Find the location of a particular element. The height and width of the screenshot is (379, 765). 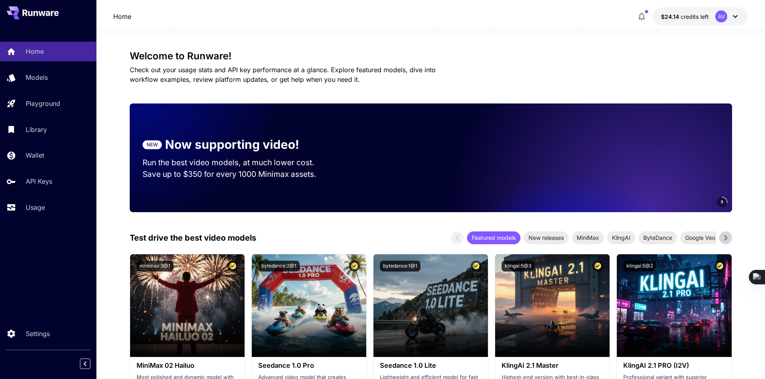

h3: KlingAI 2.1 Master is located at coordinates (552, 366).